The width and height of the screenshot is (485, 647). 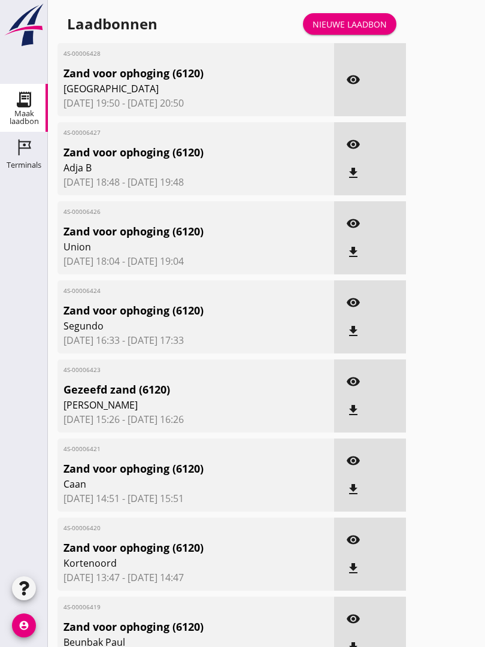 I want to click on span: Gezeefd zand (6120), so click(x=174, y=389).